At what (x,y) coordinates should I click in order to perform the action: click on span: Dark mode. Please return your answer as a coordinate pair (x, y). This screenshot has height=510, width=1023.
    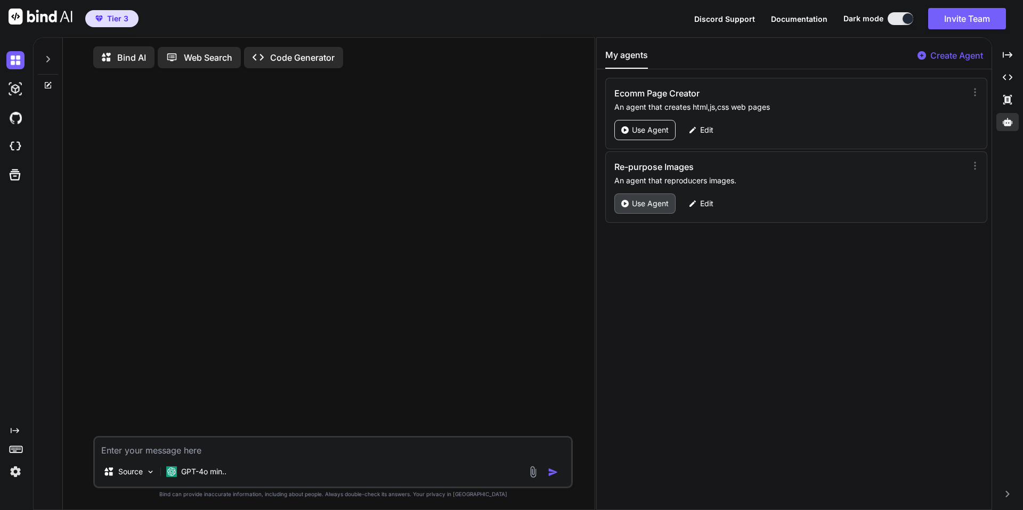
    Looking at the image, I should click on (863, 19).